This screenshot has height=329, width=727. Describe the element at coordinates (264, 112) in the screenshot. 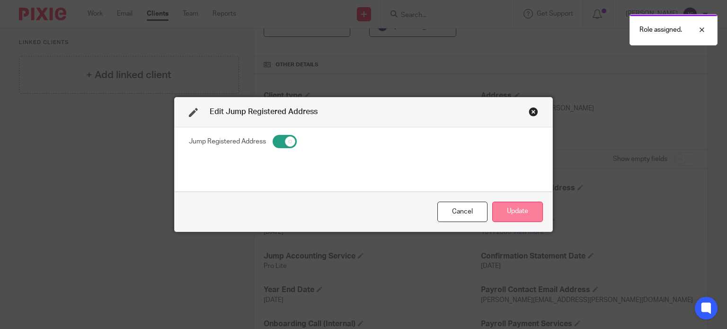

I see `span: Edit Jump Registered Address` at that location.